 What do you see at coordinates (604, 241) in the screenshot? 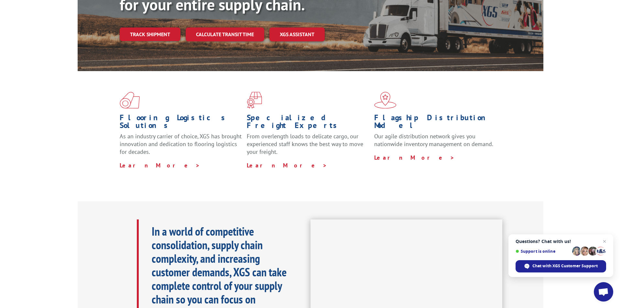
I see `span: Close chat` at bounding box center [604, 241].